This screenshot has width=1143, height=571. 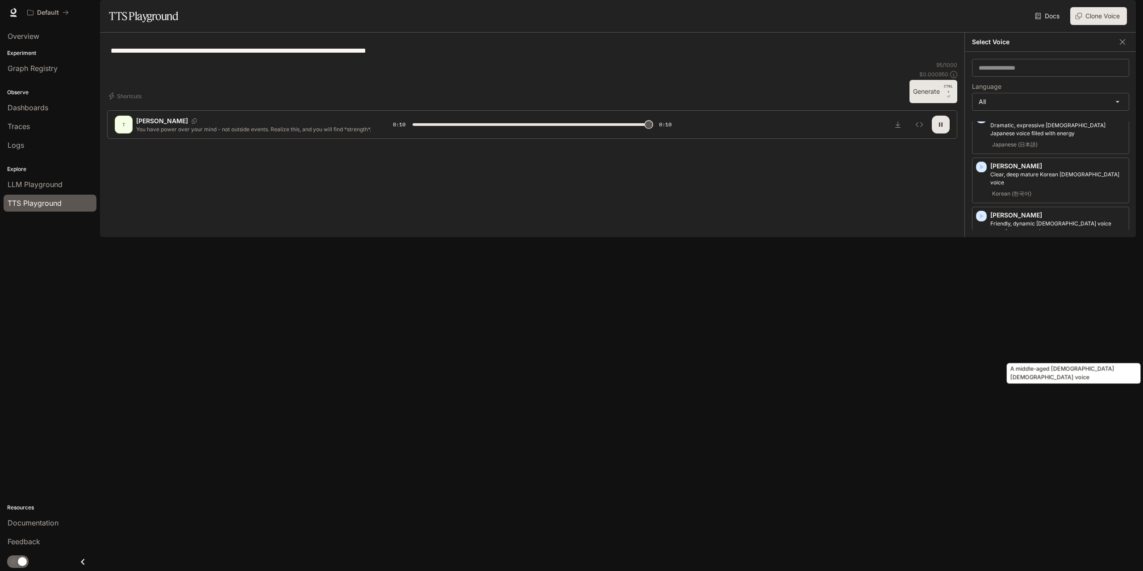 What do you see at coordinates (919, 125) in the screenshot?
I see `button: Inspect` at bounding box center [919, 125].